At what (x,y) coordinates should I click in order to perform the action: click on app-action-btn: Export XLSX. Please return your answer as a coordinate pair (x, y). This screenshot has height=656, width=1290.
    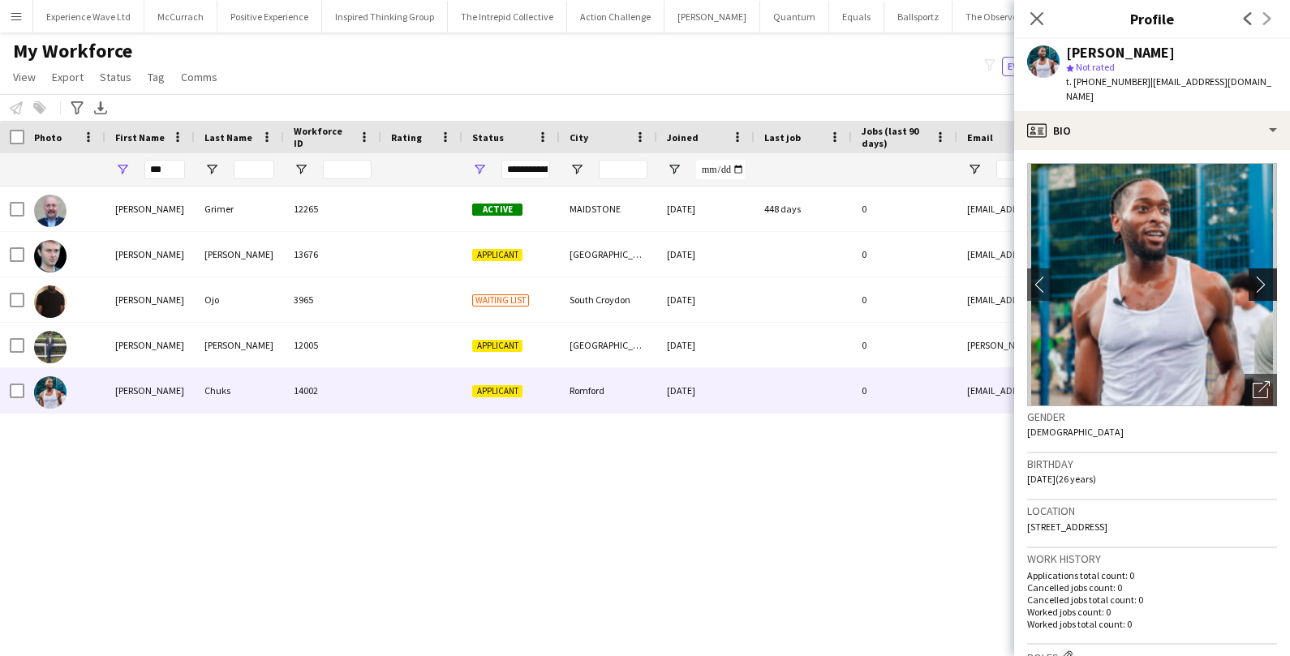
    Looking at the image, I should click on (101, 108).